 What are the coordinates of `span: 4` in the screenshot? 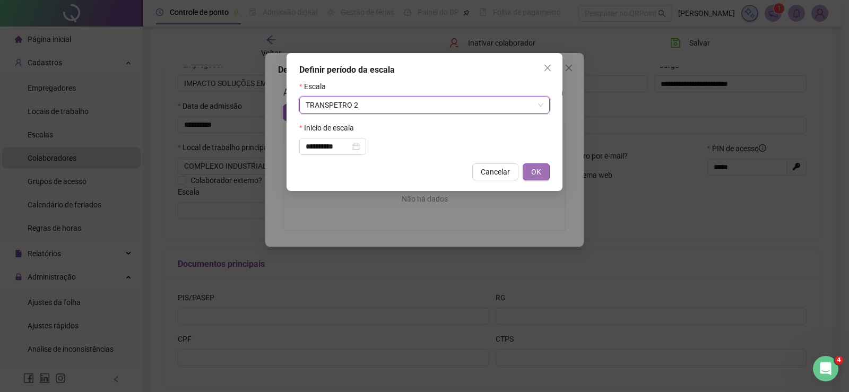 It's located at (839, 360).